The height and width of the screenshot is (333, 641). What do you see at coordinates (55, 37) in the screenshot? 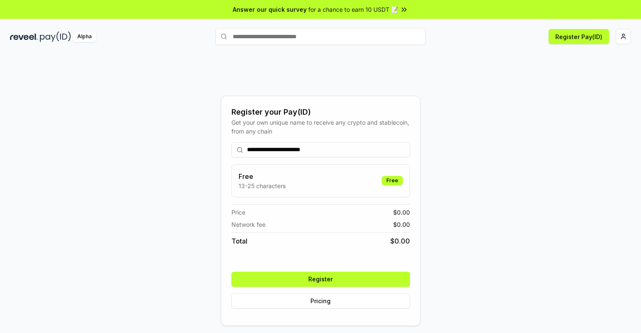
I see `img: pay_id` at bounding box center [55, 37].